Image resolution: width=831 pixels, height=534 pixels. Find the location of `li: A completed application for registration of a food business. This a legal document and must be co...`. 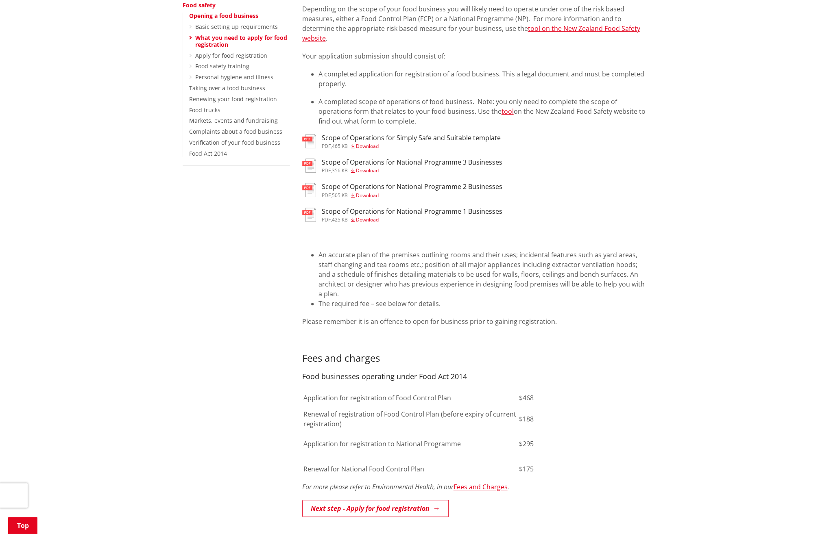

li: A completed application for registration of a food business. This a legal document and must be co... is located at coordinates (484, 79).